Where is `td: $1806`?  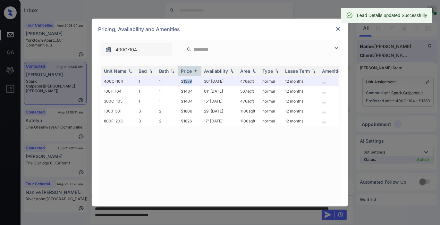 td: $1806 is located at coordinates (190, 111).